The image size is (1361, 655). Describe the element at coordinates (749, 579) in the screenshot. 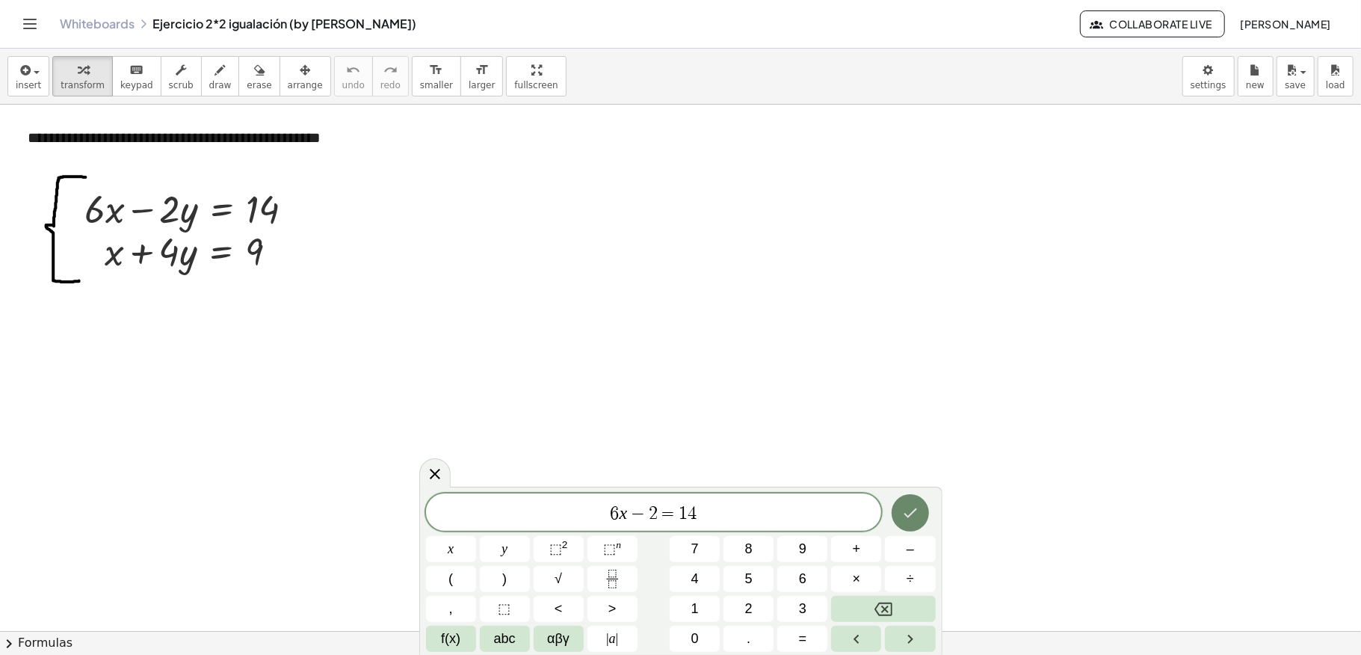

I see `span: 5` at that location.